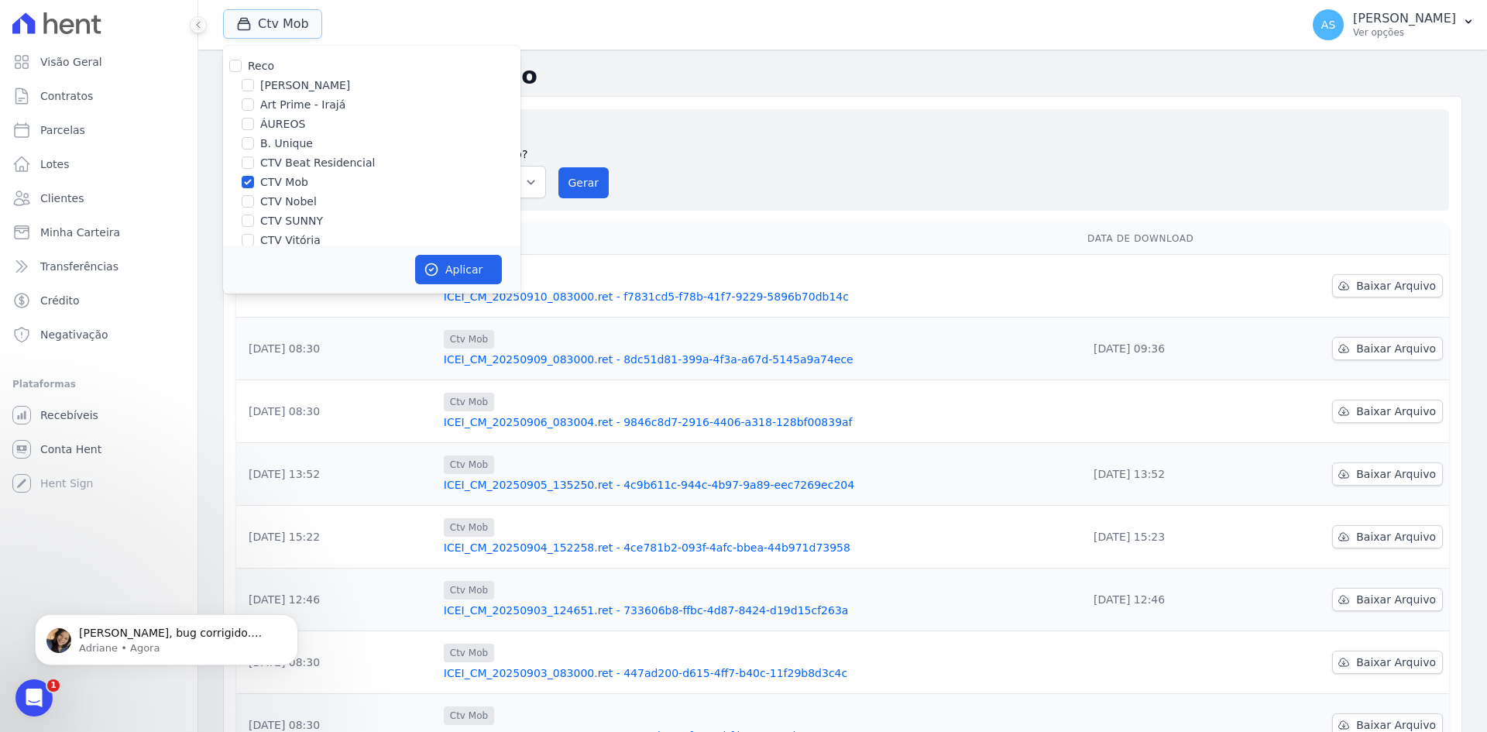 This screenshot has width=1487, height=732. Describe the element at coordinates (759, 485) in the screenshot. I see `a: ICEI_CM_20250905_135250.ret - 4c9b611c-944c-4b97-9a89-eec7269ec204` at that location.